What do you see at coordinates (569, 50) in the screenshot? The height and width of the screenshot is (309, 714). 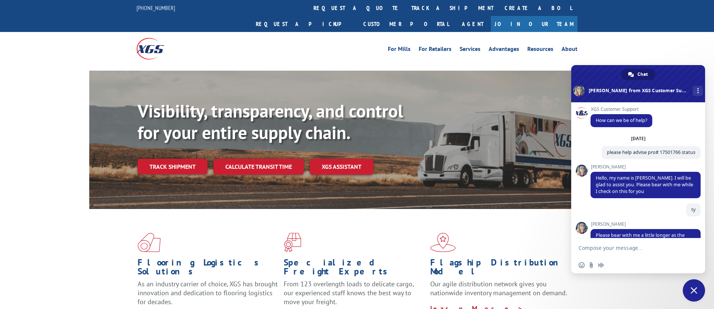 I see `a: About` at bounding box center [569, 50].